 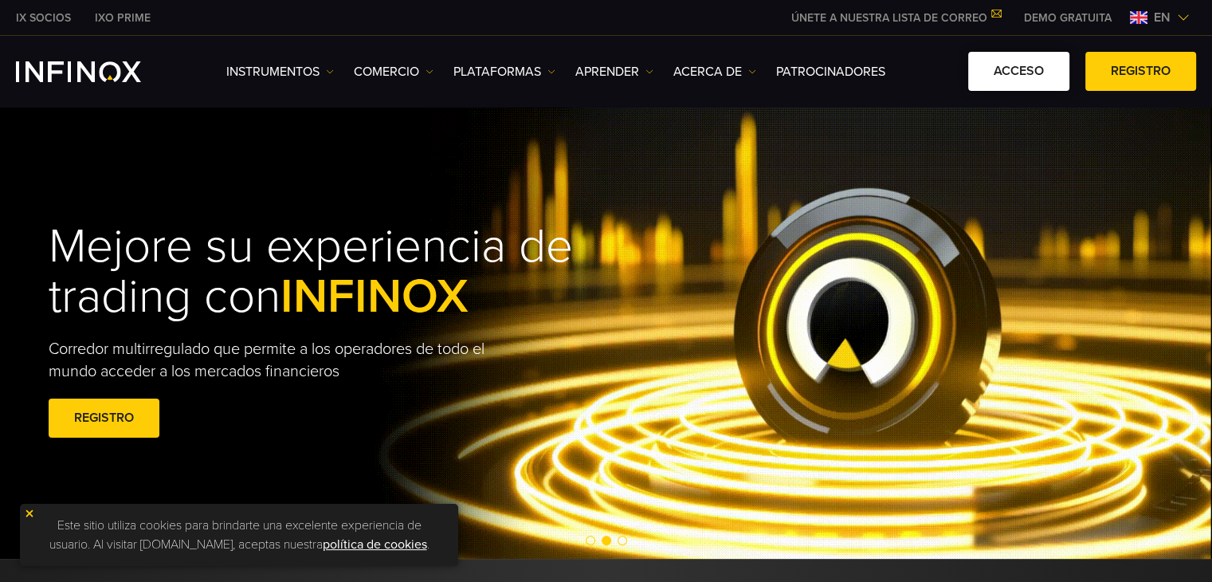 What do you see at coordinates (280, 72) in the screenshot?
I see `a: Instrumentos` at bounding box center [280, 72].